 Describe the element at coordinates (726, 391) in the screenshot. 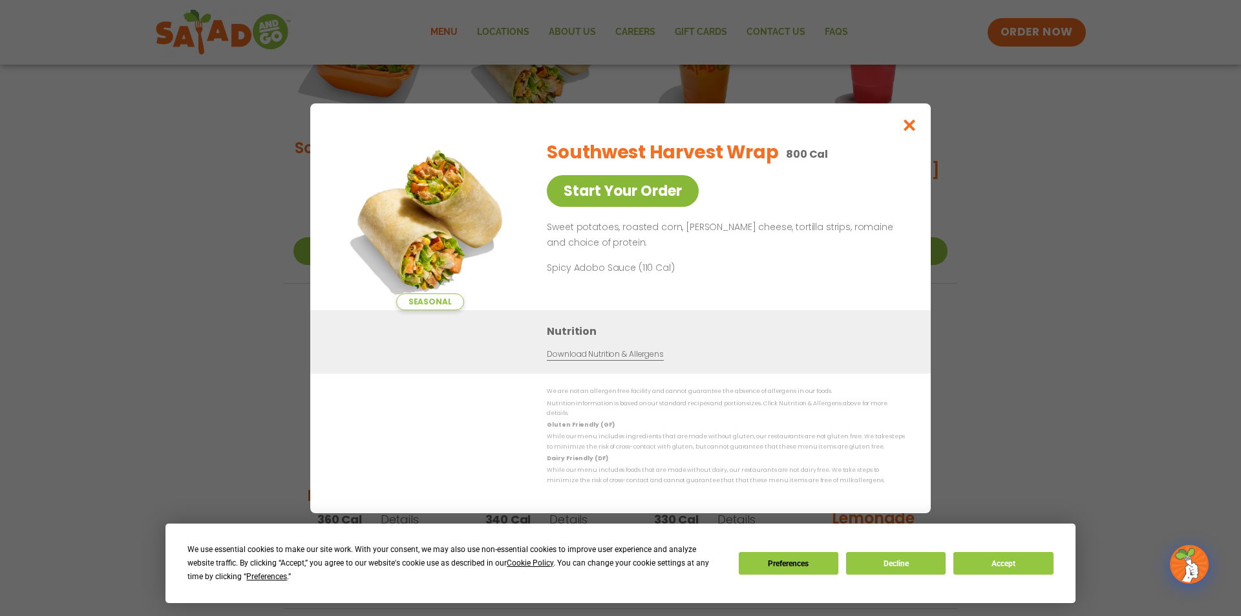

I see `p: We are not an allergen free facility and cannot guarantee the absence of allergens in our foods.` at that location.